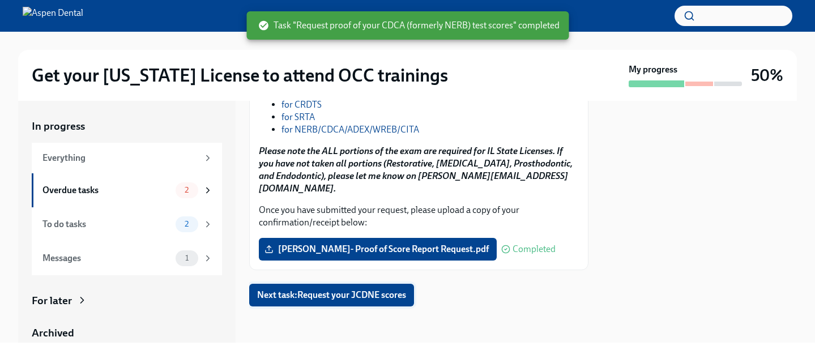 The image size is (815, 354). Describe the element at coordinates (767, 75) in the screenshot. I see `h3: 50%` at that location.